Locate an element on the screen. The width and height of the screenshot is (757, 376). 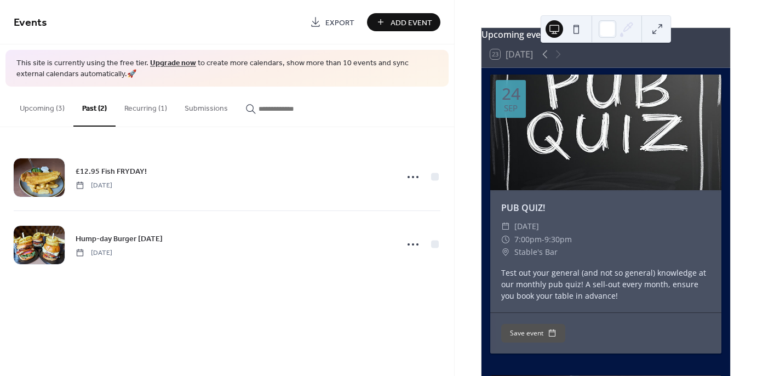
button: Upcoming (3) is located at coordinates (42, 106).